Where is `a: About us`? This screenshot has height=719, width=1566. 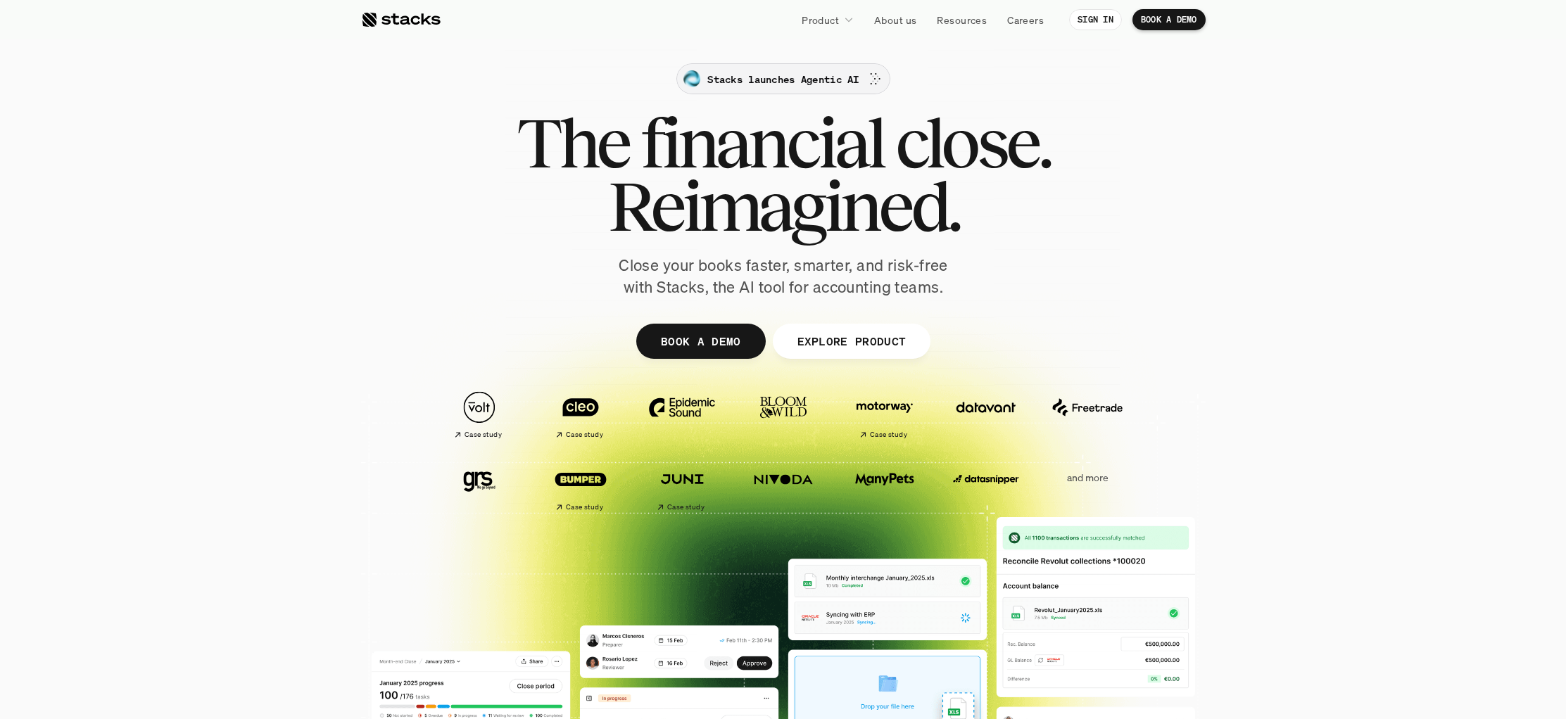 a: About us is located at coordinates (895, 20).